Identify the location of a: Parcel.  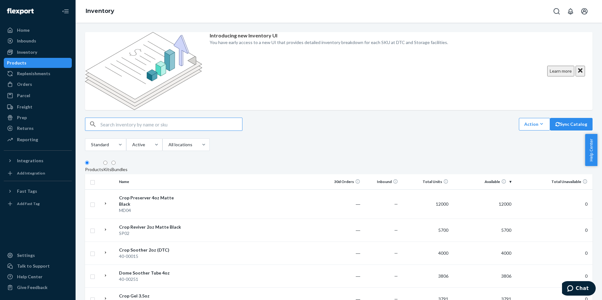
(38, 96).